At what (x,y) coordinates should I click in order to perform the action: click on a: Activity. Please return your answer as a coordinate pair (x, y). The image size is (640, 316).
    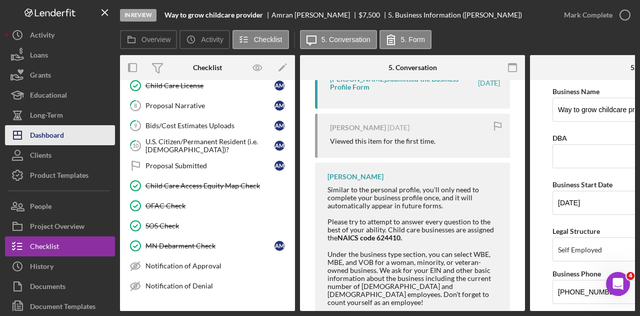
    Looking at the image, I should click on (60, 35).